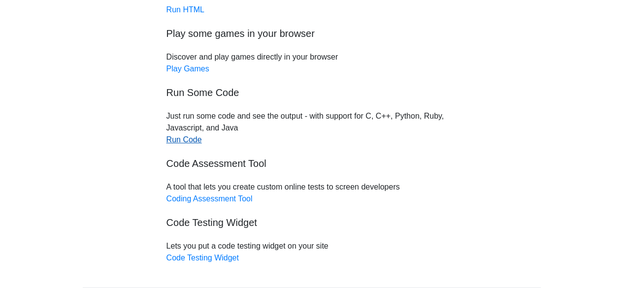 The image size is (623, 288). Describe the element at coordinates (184, 139) in the screenshot. I see `a: Run Code` at that location.